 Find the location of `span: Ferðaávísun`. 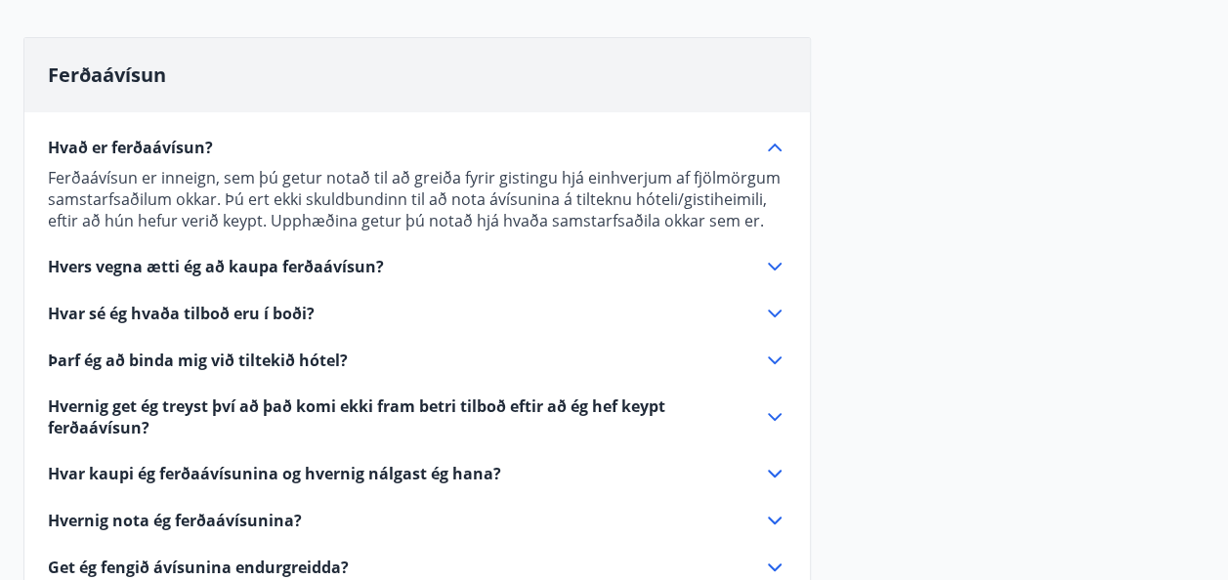

span: Ferðaávísun is located at coordinates (106, 74).